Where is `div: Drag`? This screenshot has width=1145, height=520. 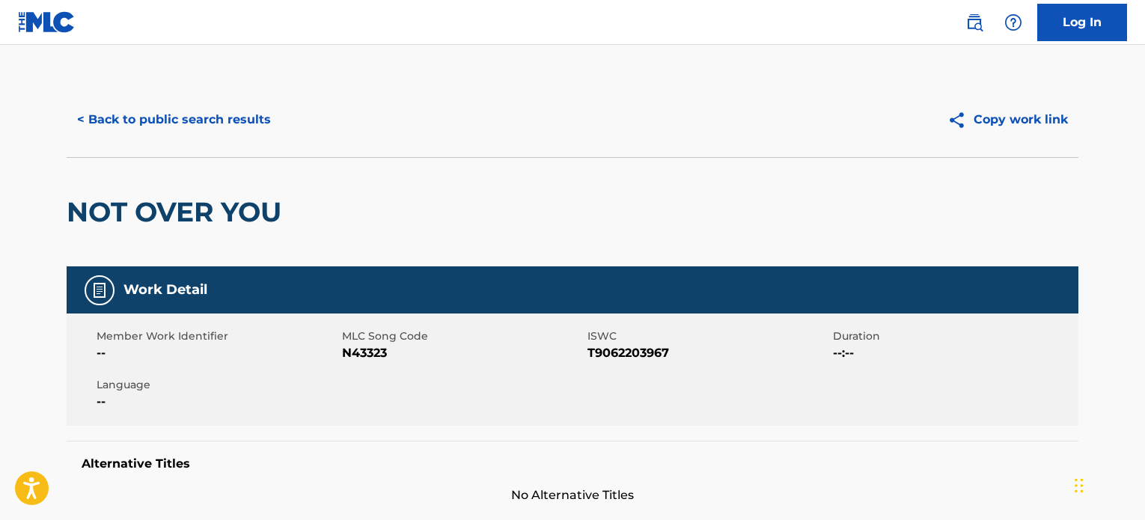
div: Drag is located at coordinates (1079, 486).